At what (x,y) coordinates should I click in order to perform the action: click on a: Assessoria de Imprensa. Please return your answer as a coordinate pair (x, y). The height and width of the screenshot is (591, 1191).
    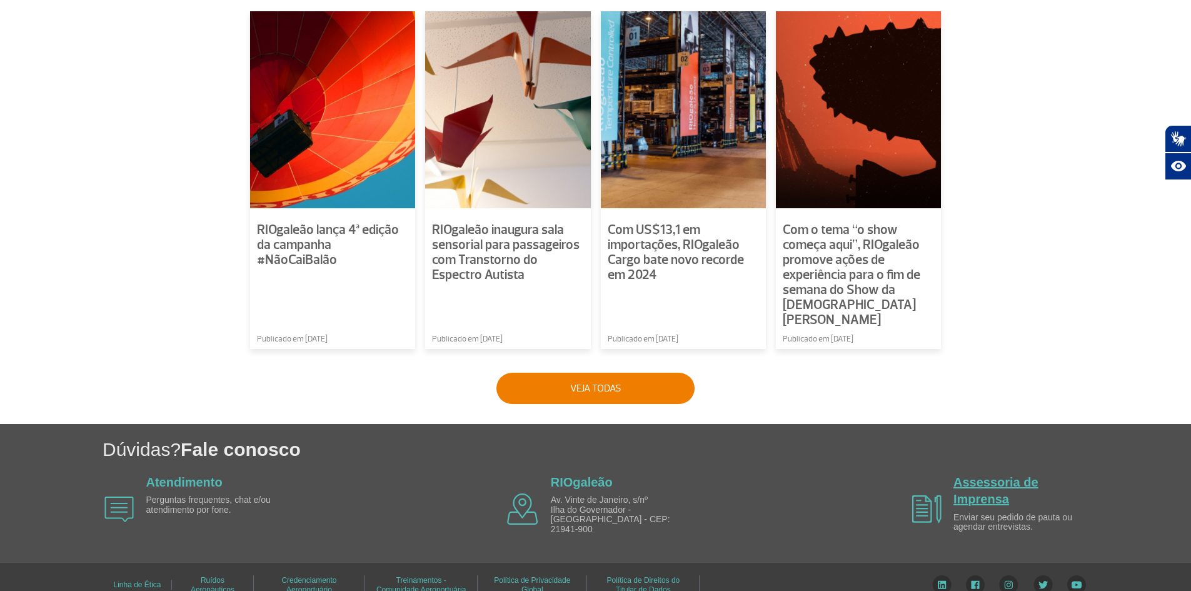
    Looking at the image, I should click on (996, 490).